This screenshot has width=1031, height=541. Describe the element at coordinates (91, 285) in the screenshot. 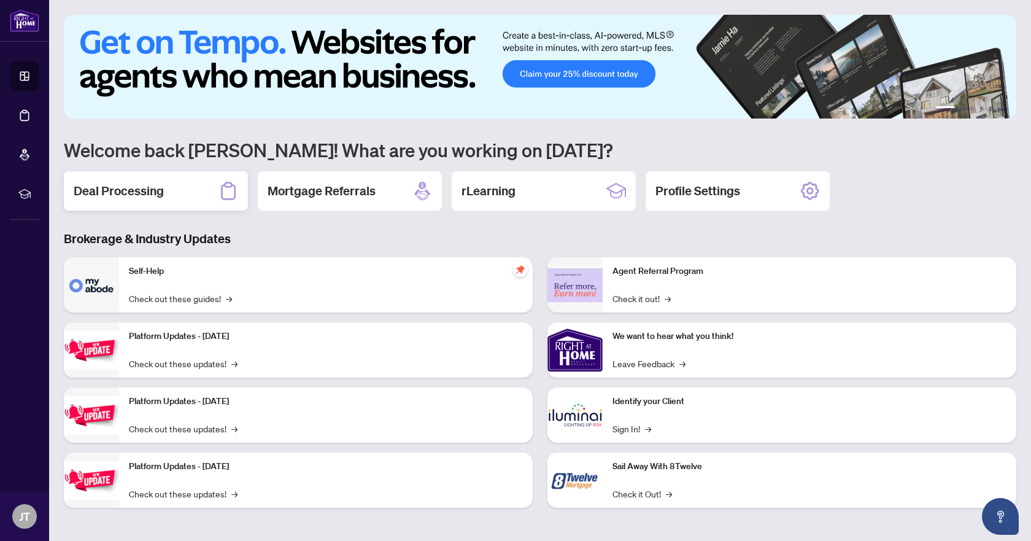

I see `img: Self-Help` at that location.